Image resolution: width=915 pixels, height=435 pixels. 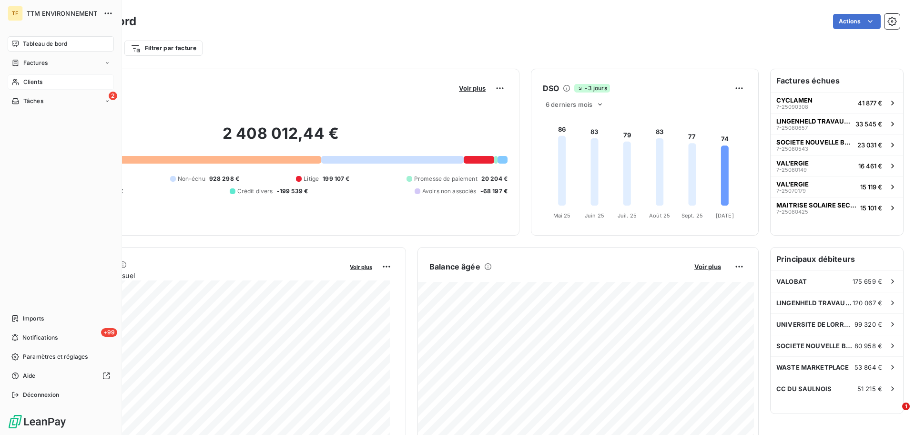 I want to click on button: Filtrer par facture, so click(x=163, y=48).